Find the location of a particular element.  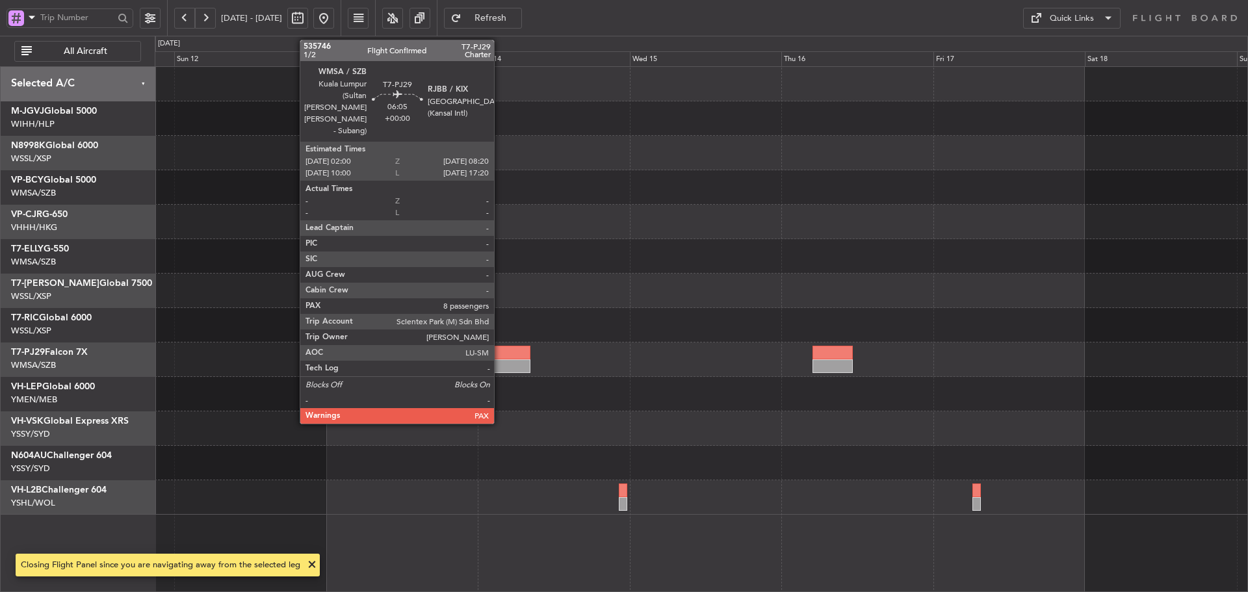

a: T7-RICGlobal 6000 is located at coordinates (51, 318).